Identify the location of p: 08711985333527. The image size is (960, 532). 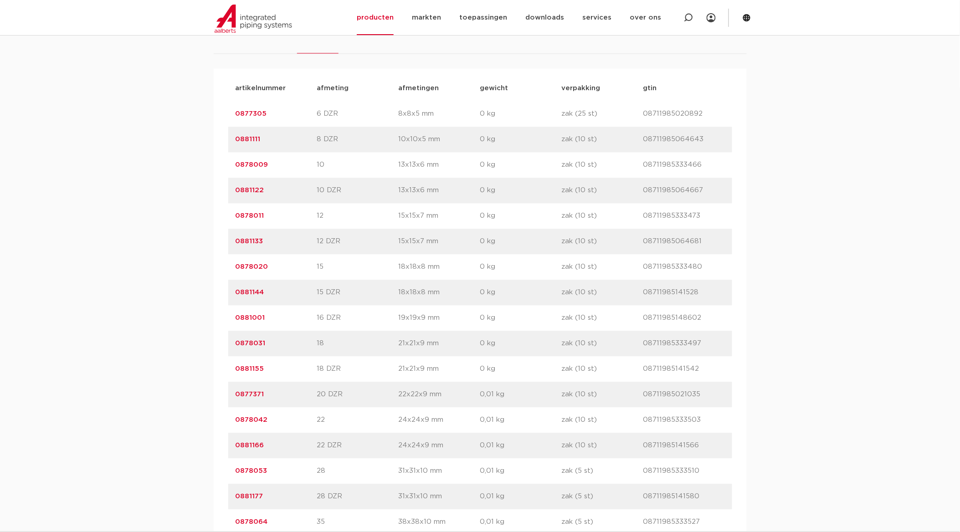
(684, 523).